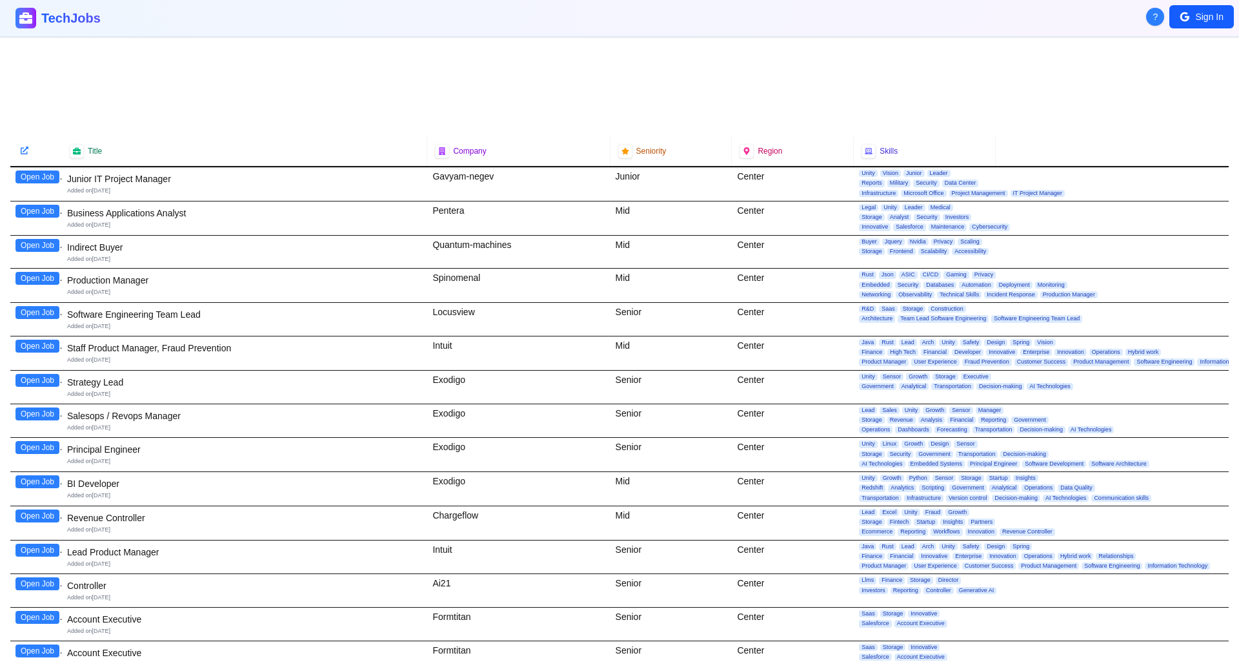 The image size is (1239, 671). Describe the element at coordinates (903, 352) in the screenshot. I see `span: High Tech` at that location.